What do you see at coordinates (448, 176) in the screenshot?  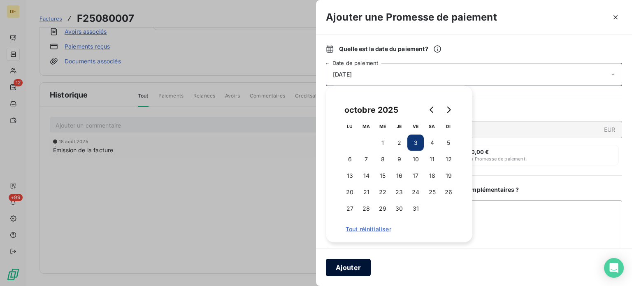 I see `button: 19` at bounding box center [448, 176].